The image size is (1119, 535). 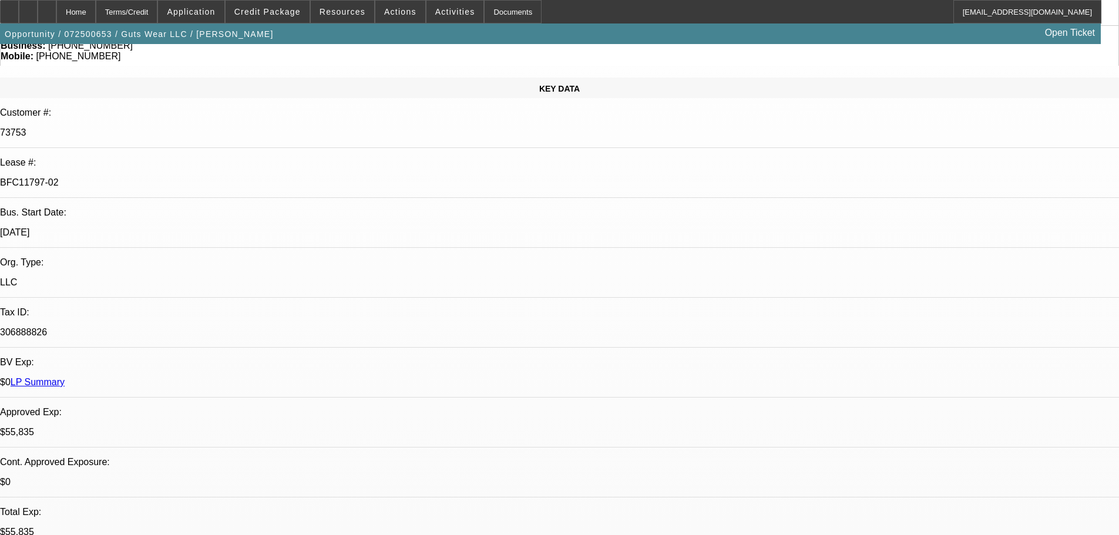 What do you see at coordinates (342, 12) in the screenshot?
I see `button: Resources` at bounding box center [342, 12].